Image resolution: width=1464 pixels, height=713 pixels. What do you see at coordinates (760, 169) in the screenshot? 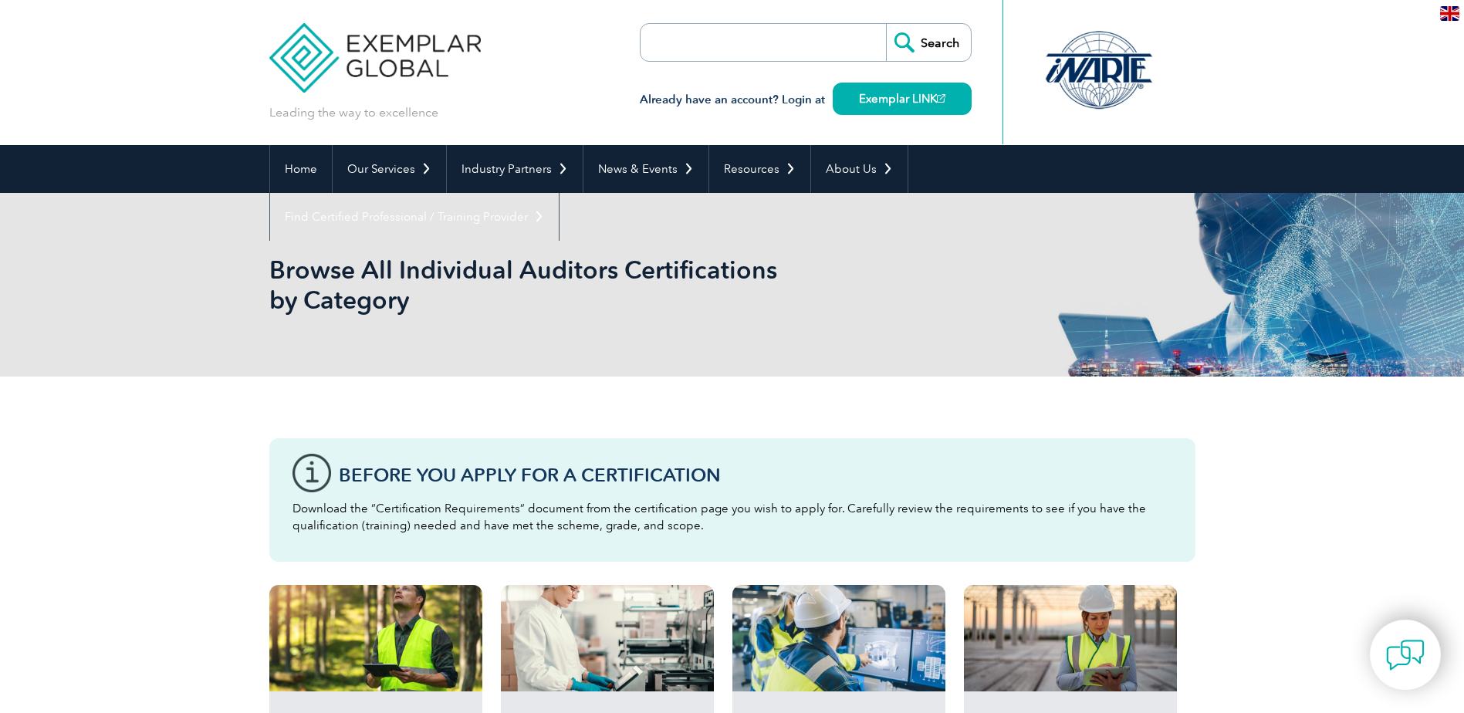
I see `a: Resources` at bounding box center [760, 169].